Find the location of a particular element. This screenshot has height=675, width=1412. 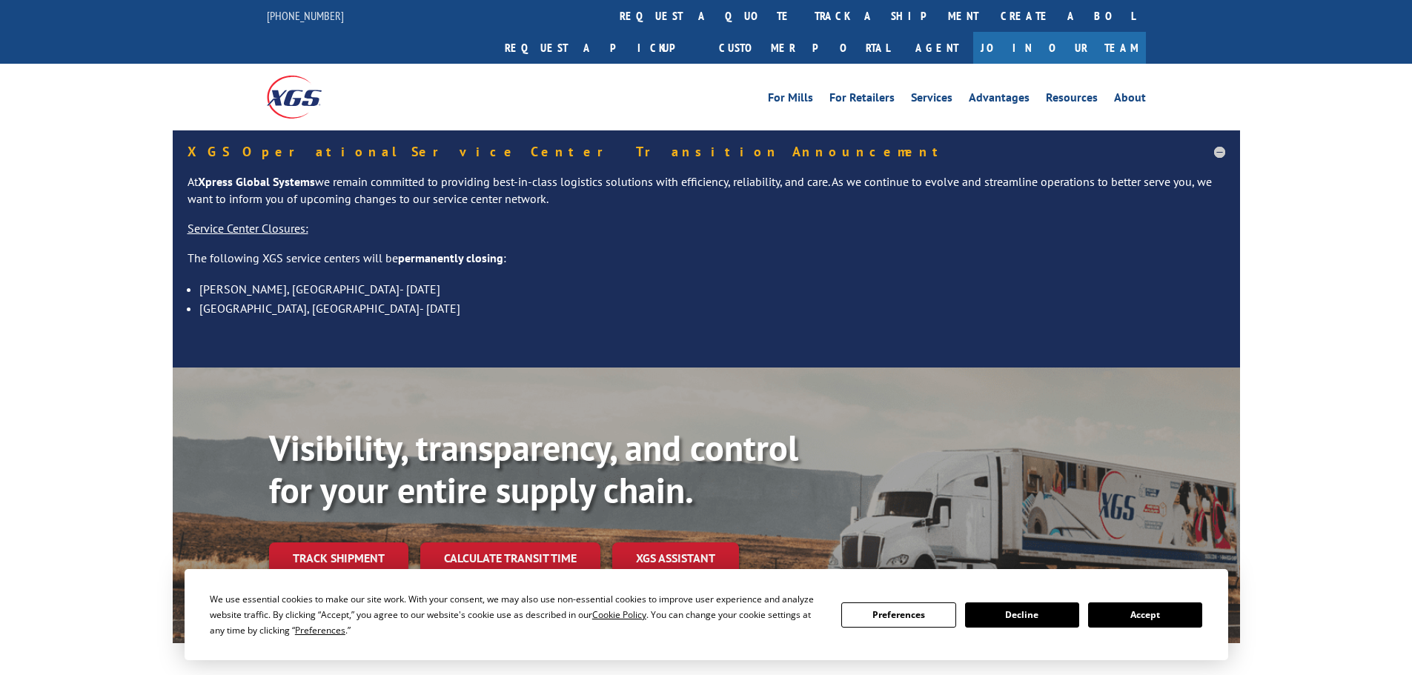

button: Preferences is located at coordinates (898, 615).